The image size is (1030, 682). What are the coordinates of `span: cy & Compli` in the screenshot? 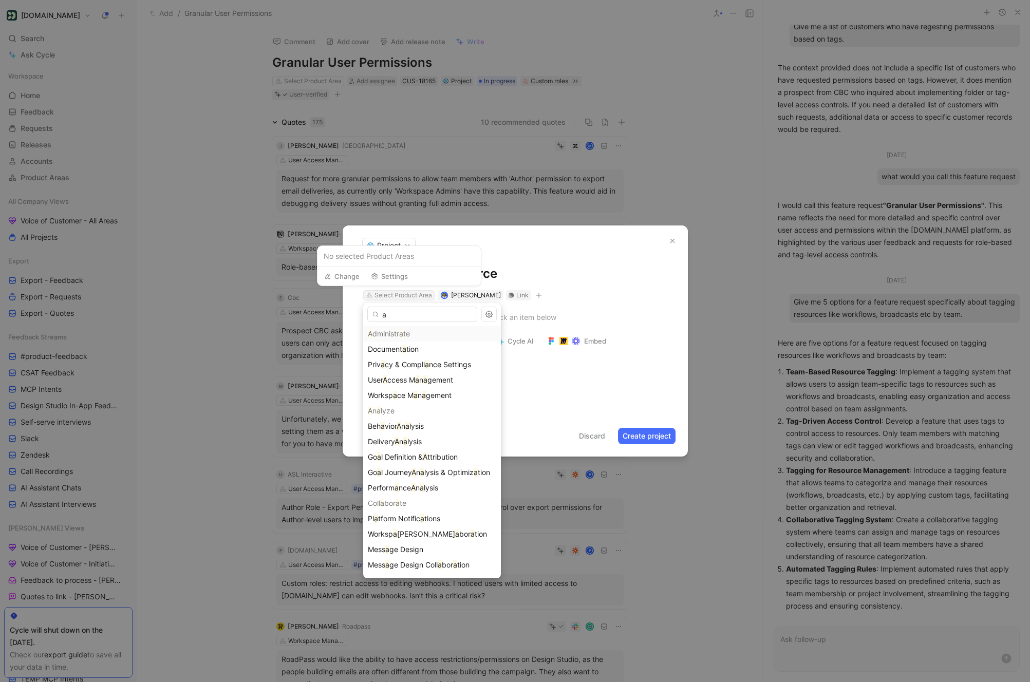 It's located at (405, 364).